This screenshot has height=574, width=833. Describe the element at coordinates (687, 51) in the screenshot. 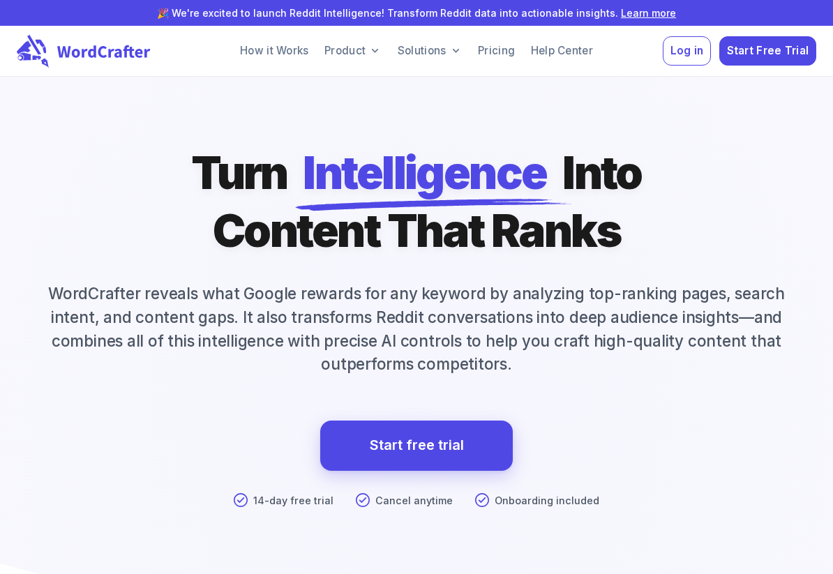

I see `button: Log in` at that location.